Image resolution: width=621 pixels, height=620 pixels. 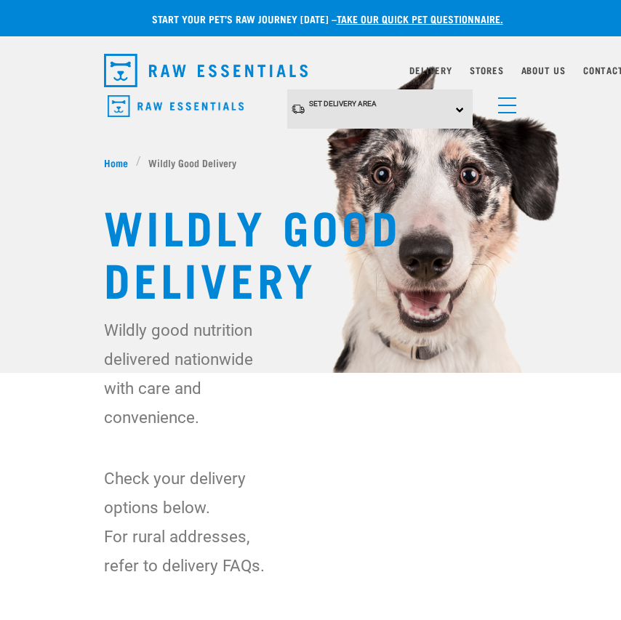 I want to click on span: Set Delivery Area, so click(x=342, y=103).